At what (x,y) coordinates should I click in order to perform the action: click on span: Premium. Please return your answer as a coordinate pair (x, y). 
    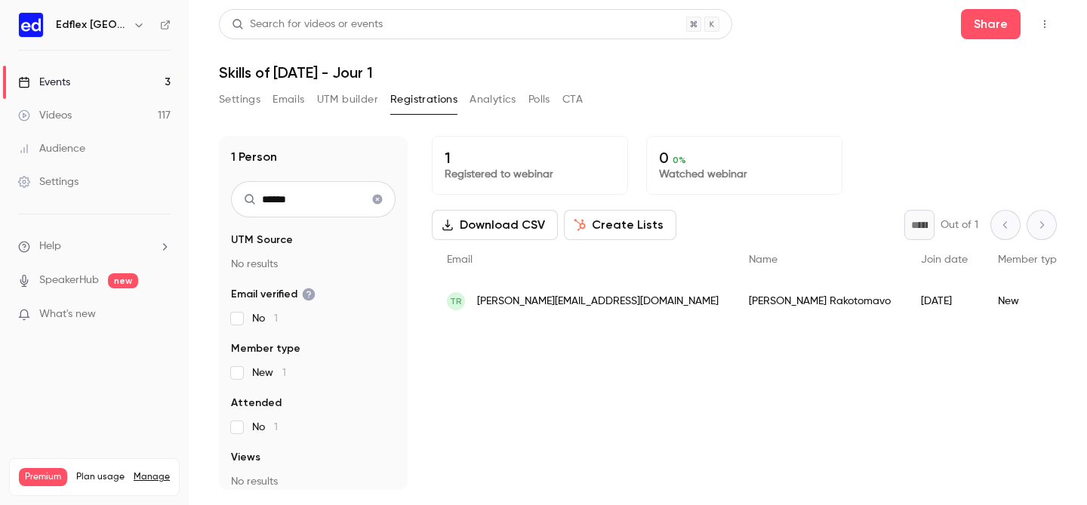
    Looking at the image, I should click on (43, 477).